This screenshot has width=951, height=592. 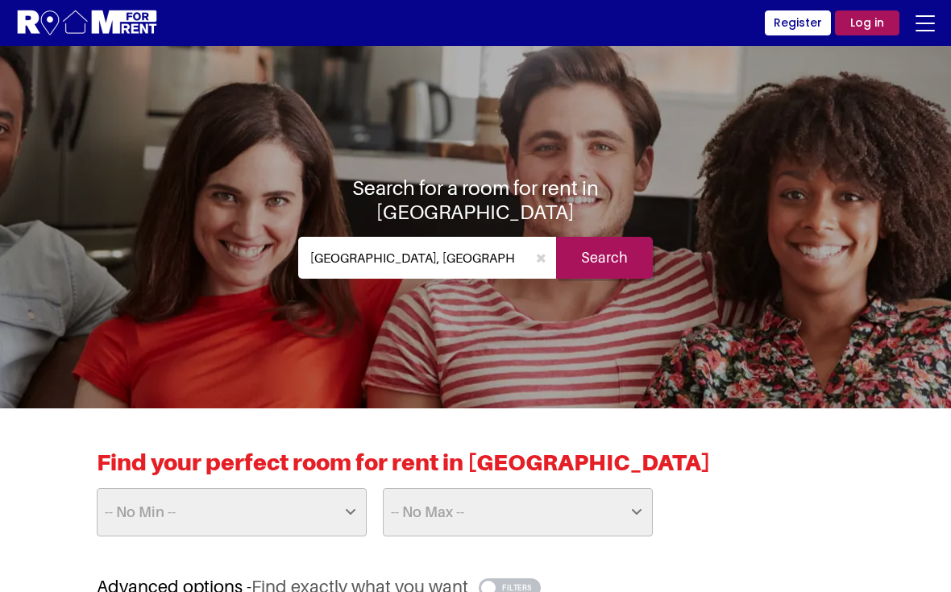 What do you see at coordinates (798, 23) in the screenshot?
I see `a: Register` at bounding box center [798, 23].